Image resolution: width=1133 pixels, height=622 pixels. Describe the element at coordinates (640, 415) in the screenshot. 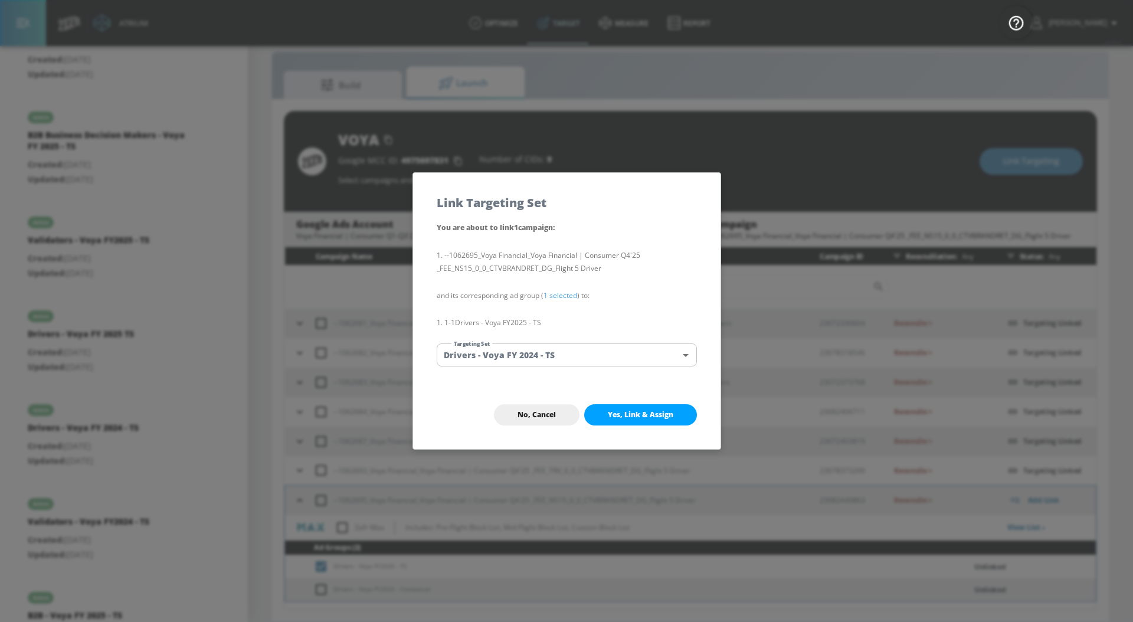

I see `span: Yes, Link & Assign` at that location.